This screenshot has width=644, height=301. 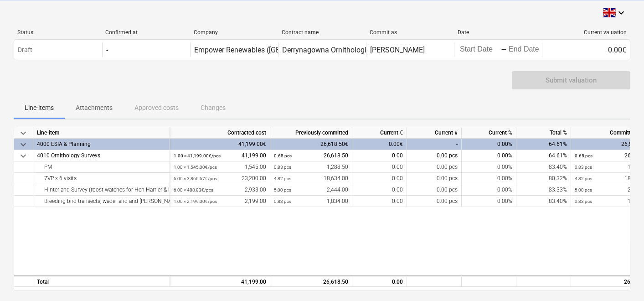 I want to click on div: Total, so click(x=102, y=281).